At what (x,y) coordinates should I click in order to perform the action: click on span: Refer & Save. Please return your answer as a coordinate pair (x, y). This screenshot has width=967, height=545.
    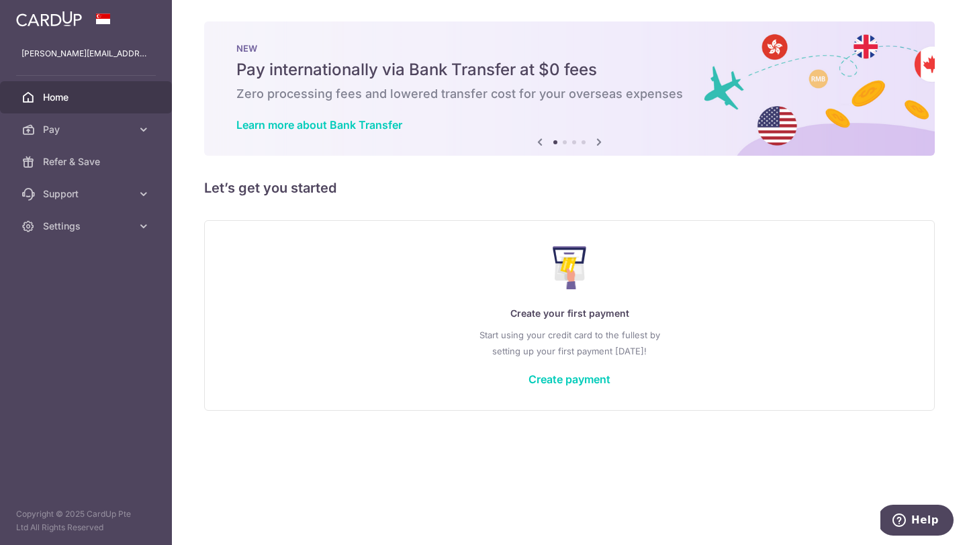
    Looking at the image, I should click on (87, 162).